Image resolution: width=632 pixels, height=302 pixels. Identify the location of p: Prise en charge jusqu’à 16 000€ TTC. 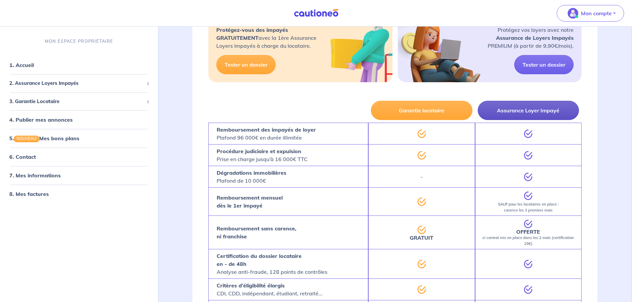
(262, 155).